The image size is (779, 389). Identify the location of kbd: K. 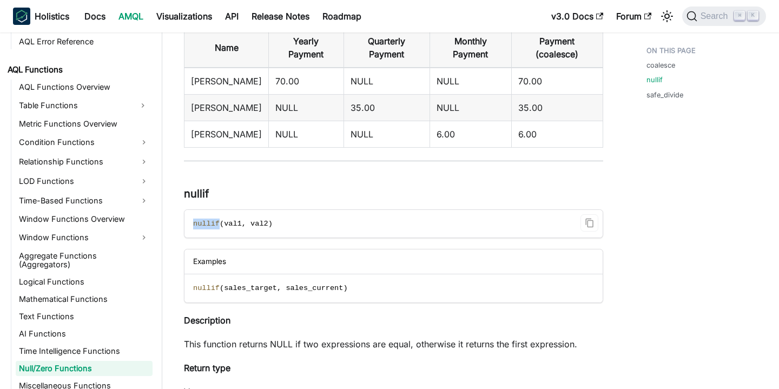
(753, 16).